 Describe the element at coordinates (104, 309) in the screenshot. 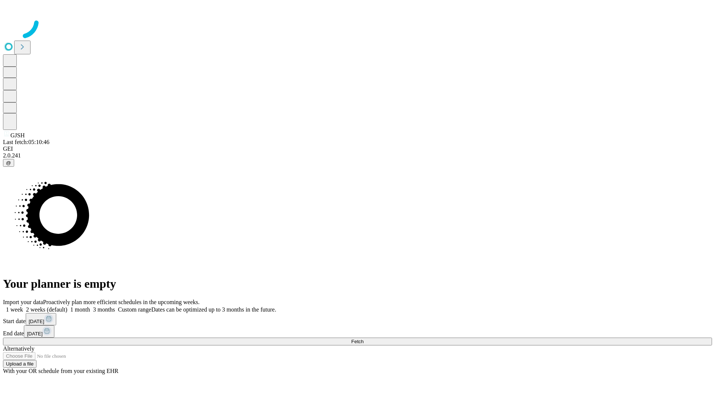

I see `span: 3 months` at that location.